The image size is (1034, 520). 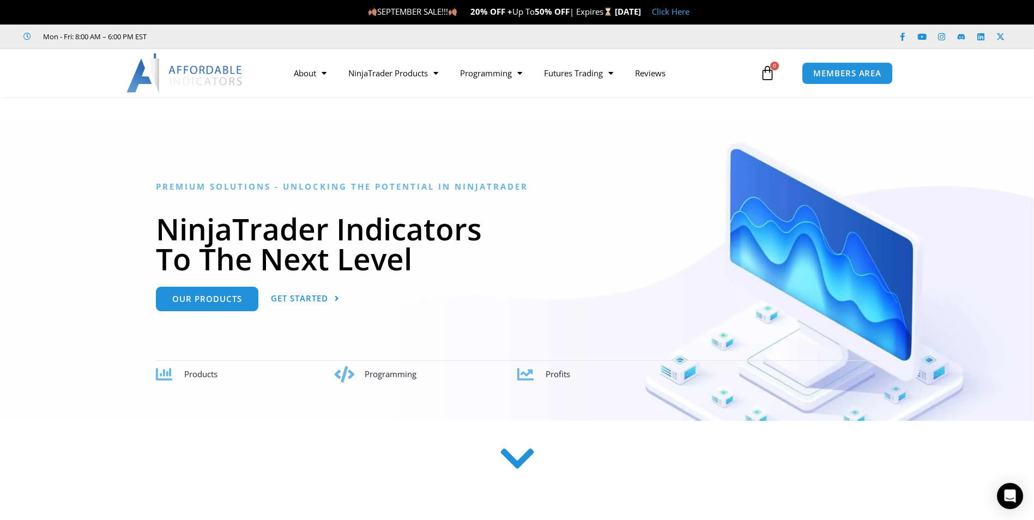 I want to click on span: Get Started, so click(x=299, y=298).